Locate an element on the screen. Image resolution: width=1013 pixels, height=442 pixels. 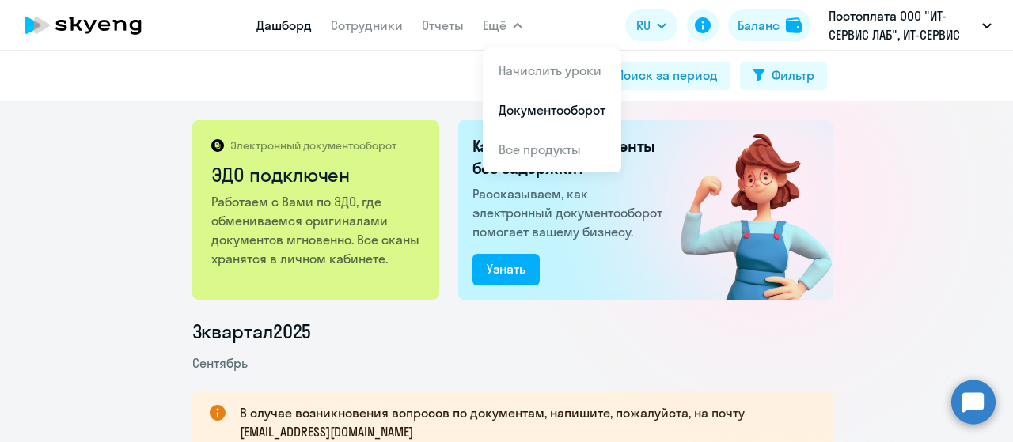
button: RU is located at coordinates (651, 25).